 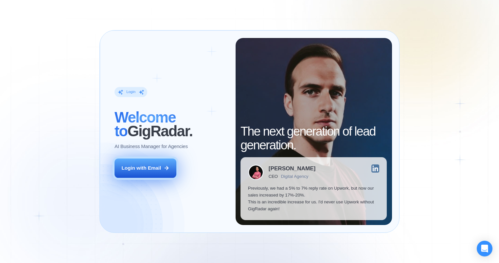 I want to click on h2: ‍ GigRadar., so click(x=171, y=125).